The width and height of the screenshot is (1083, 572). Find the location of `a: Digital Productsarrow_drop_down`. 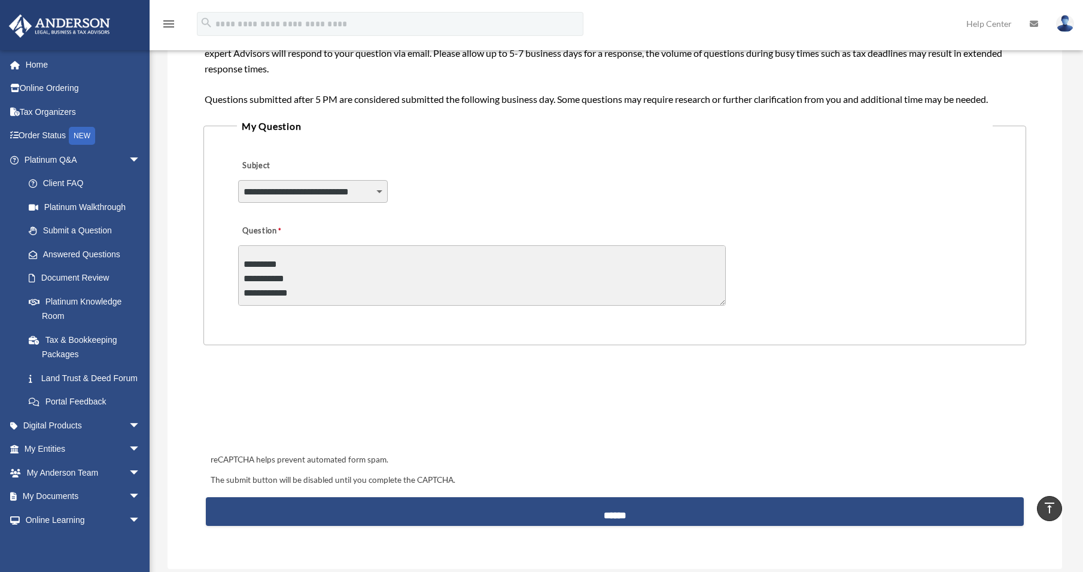

a: Digital Productsarrow_drop_down is located at coordinates (83, 425).